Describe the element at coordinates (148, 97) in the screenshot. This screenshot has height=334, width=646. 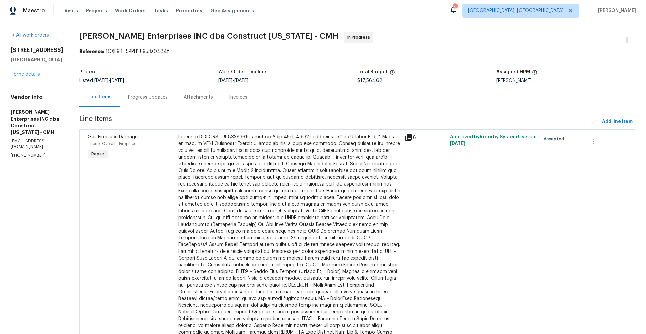
I see `div: Progress Updates` at that location.